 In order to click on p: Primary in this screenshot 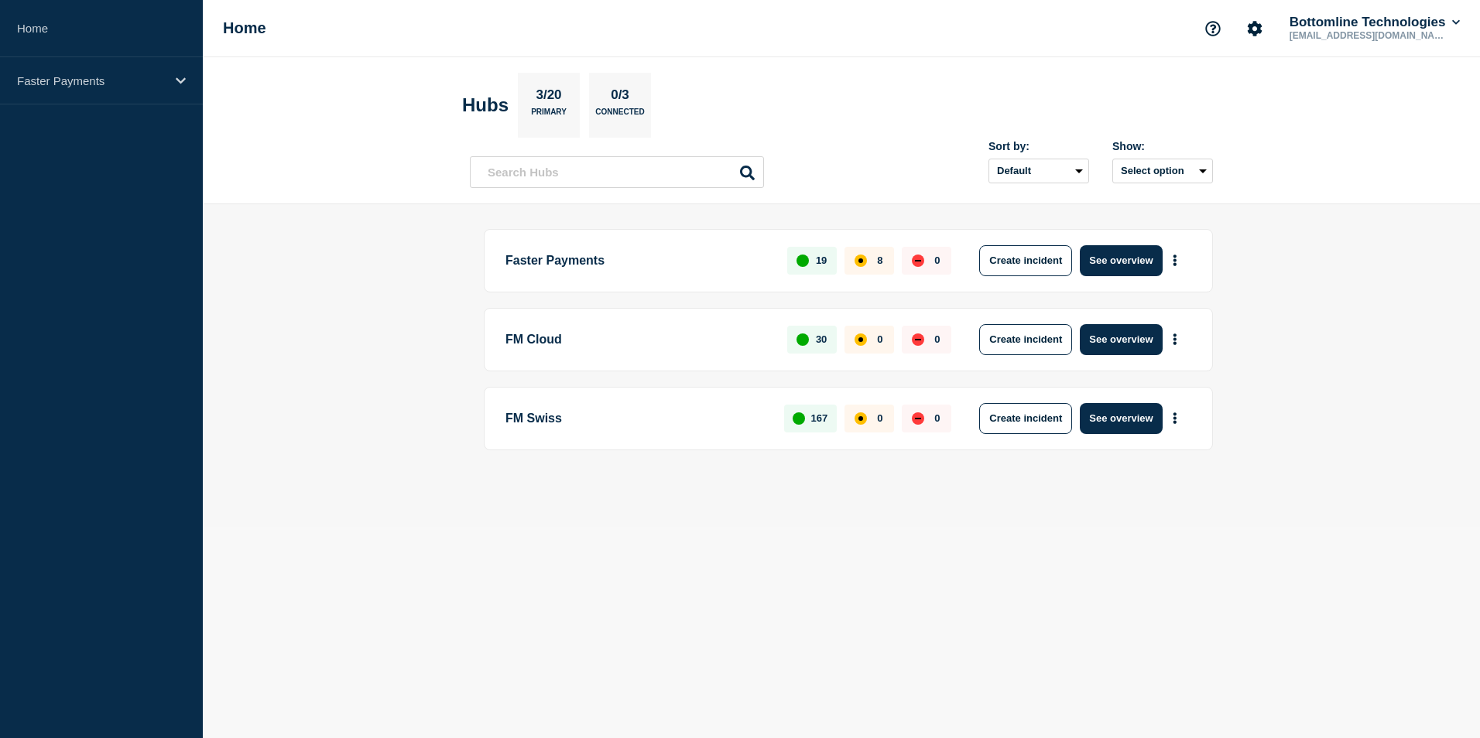, I will do `click(549, 115)`.